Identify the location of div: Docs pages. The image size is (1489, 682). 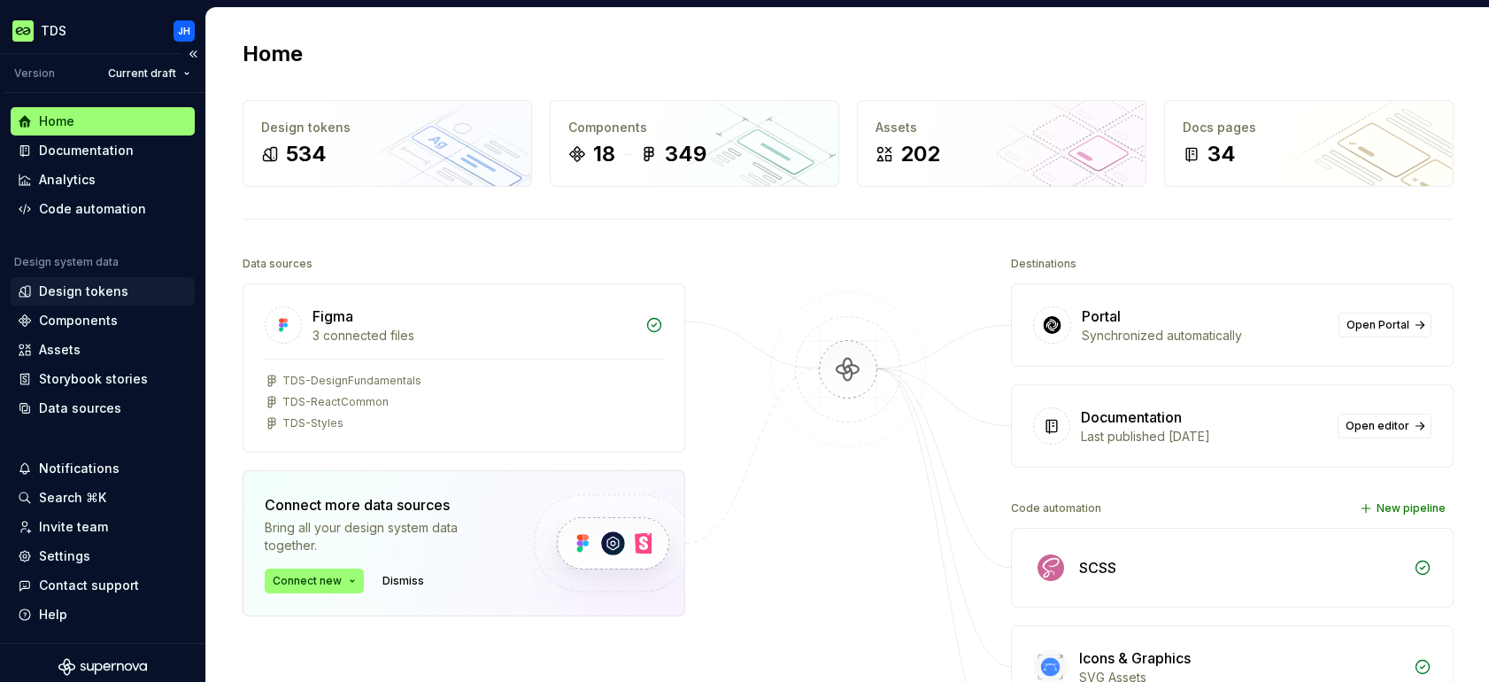
(1308, 127).